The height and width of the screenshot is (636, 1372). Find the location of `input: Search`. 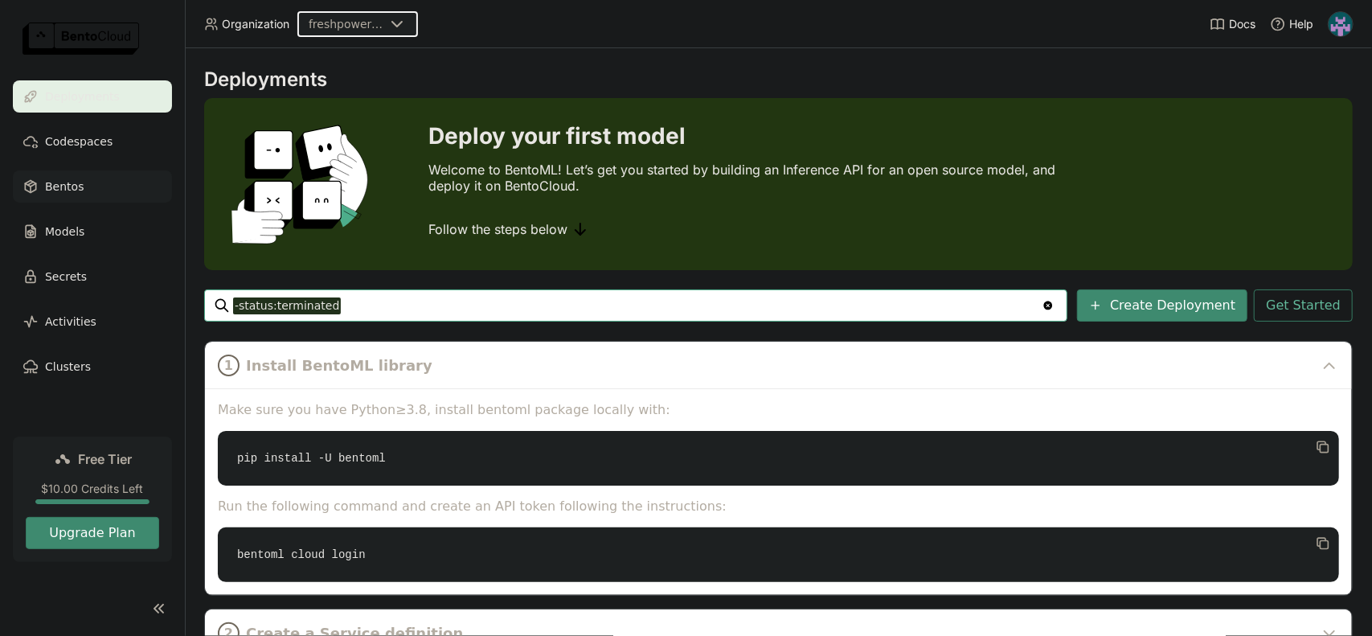

input: Search is located at coordinates (638, 306).